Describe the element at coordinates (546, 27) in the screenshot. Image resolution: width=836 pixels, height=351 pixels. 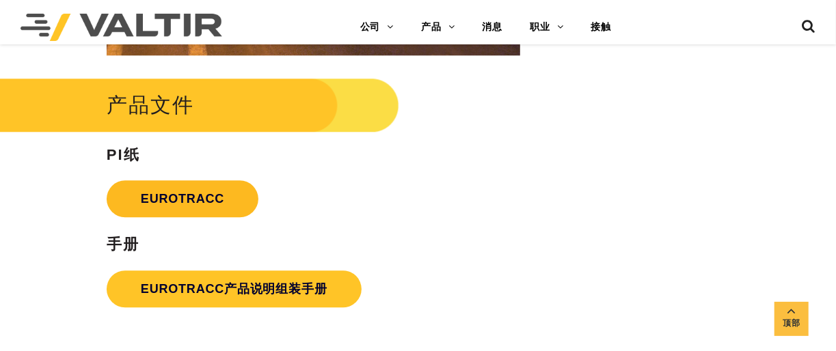
I see `a: 职业` at that location.